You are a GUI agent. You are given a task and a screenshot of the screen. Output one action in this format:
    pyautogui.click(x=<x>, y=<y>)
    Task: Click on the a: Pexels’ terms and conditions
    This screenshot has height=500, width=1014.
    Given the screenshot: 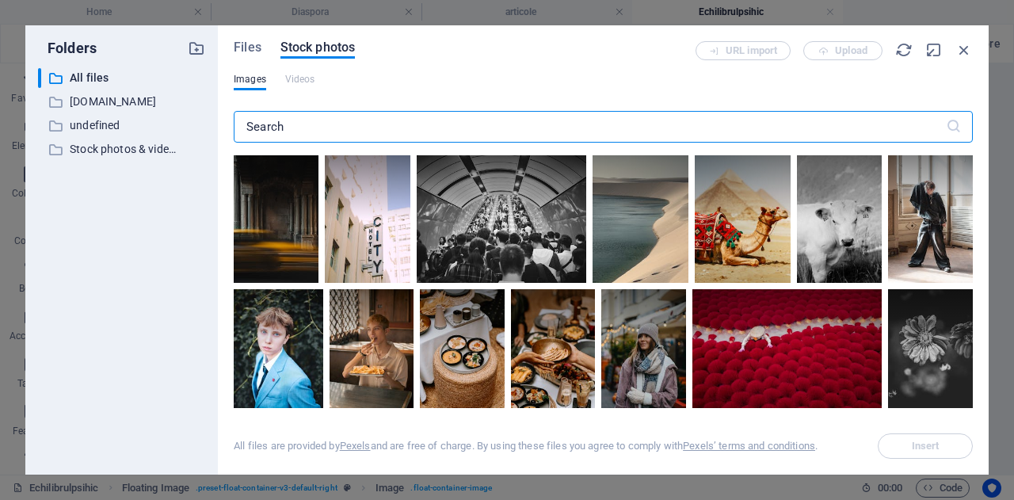 What is the action you would take?
    pyautogui.click(x=749, y=445)
    